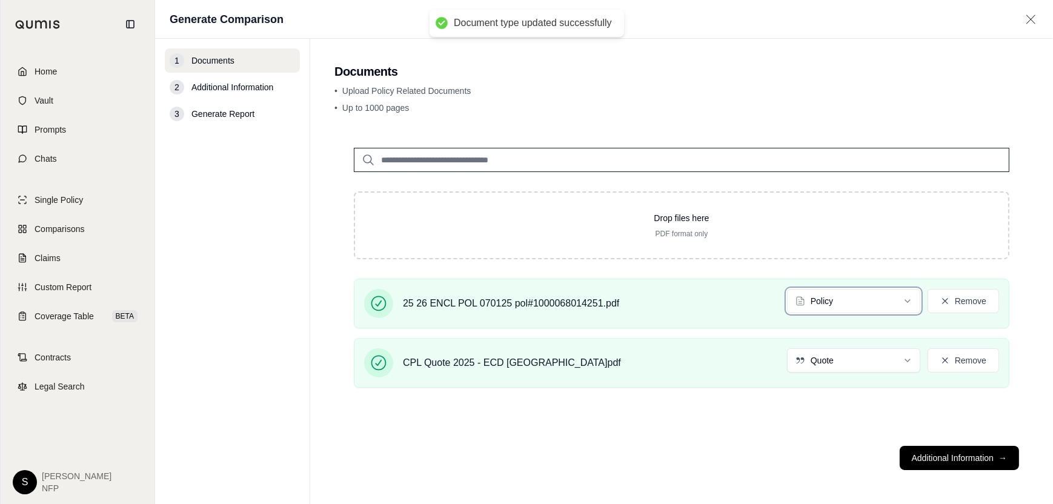 This screenshot has height=504, width=1053. What do you see at coordinates (78, 130) in the screenshot?
I see `a: Prompts` at bounding box center [78, 130].